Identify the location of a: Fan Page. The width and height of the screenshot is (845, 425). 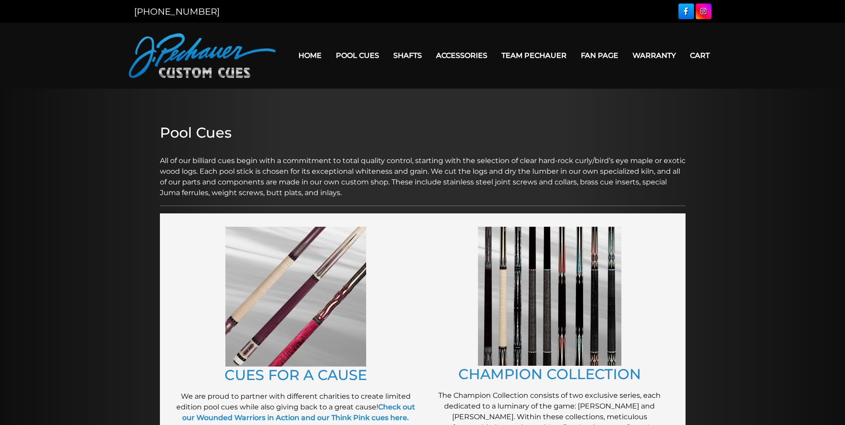
(599, 55).